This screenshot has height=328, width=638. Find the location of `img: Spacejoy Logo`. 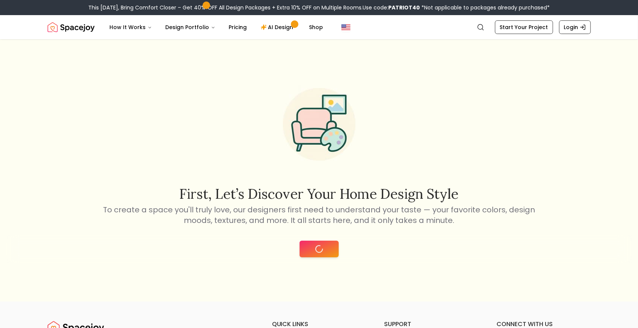

img: Spacejoy Logo is located at coordinates (71, 27).